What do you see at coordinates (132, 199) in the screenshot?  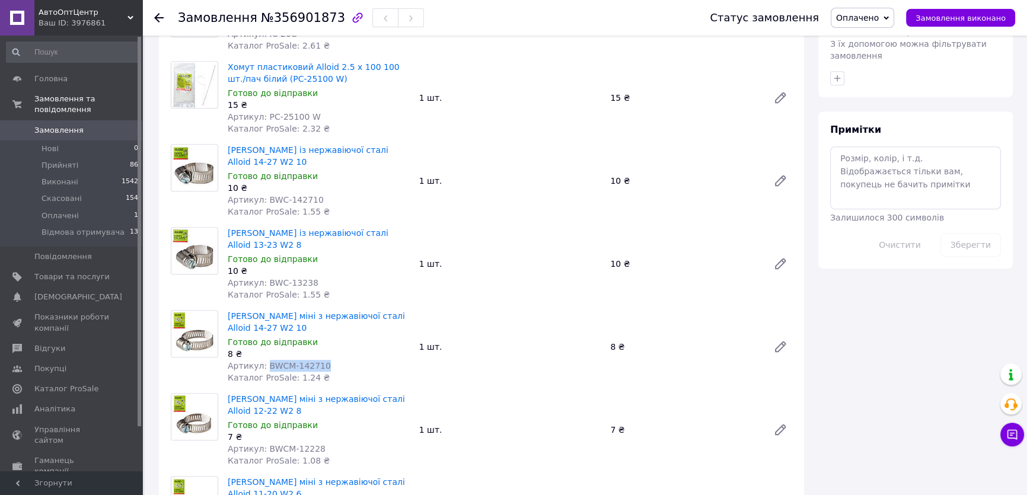 I see `span: 154` at bounding box center [132, 199].